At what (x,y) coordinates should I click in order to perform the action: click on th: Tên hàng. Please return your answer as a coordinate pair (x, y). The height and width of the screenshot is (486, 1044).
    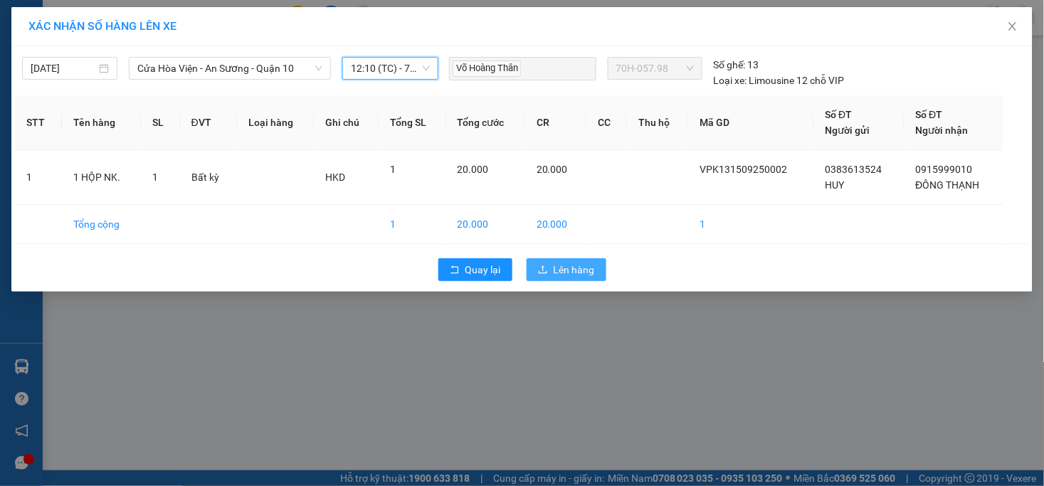
    Looking at the image, I should click on (101, 122).